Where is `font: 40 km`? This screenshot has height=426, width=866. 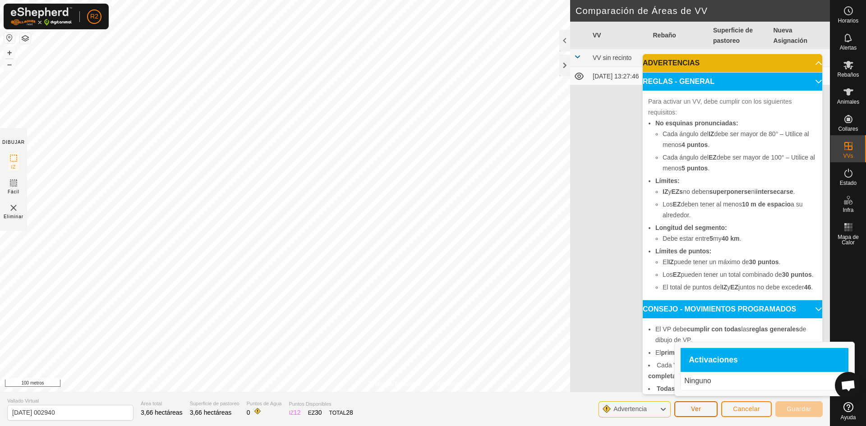 font: 40 km is located at coordinates (730, 239).